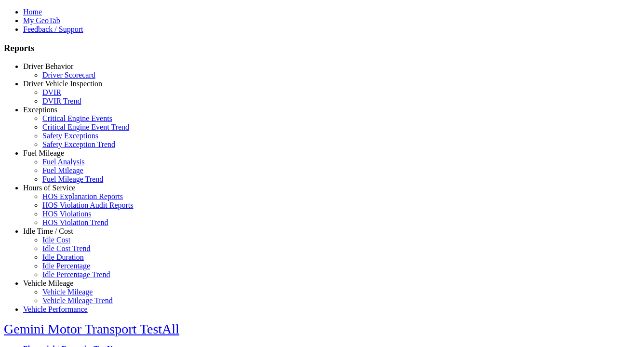  What do you see at coordinates (48, 231) in the screenshot?
I see `a: Idle Time / Cost` at bounding box center [48, 231].